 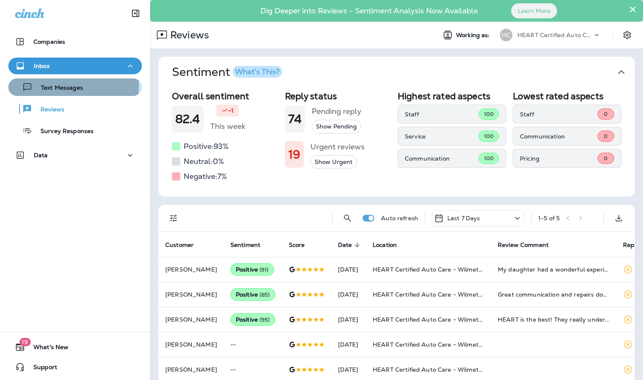 I want to click on button: Learn More, so click(x=534, y=11).